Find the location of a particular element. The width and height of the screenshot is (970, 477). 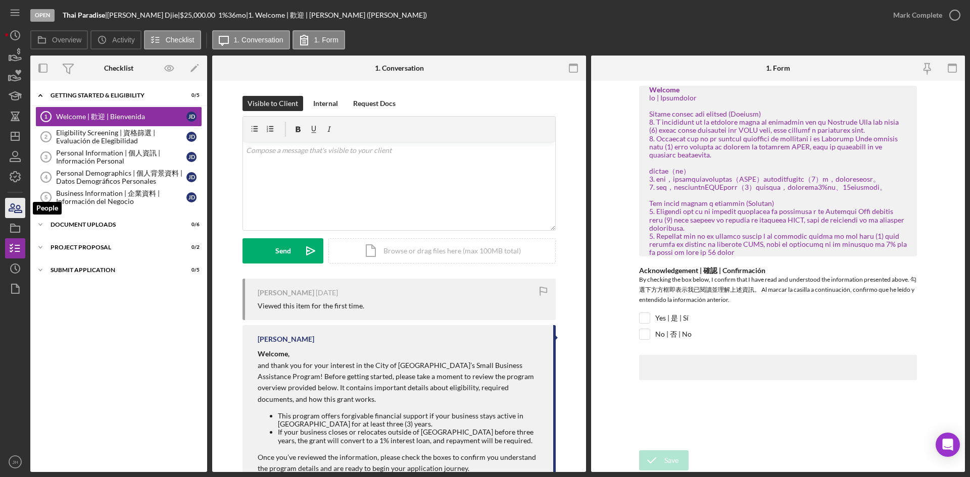

a: 4Personal Demographics | 個人背景資料 | Datos Demográficos PersonalesJD is located at coordinates (119, 177).